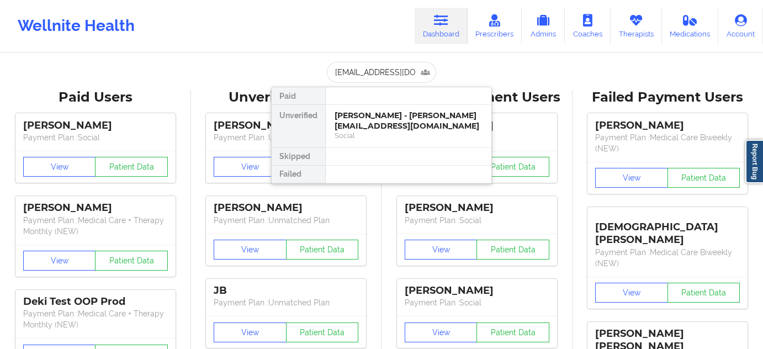  I want to click on a: Medications, so click(691, 26).